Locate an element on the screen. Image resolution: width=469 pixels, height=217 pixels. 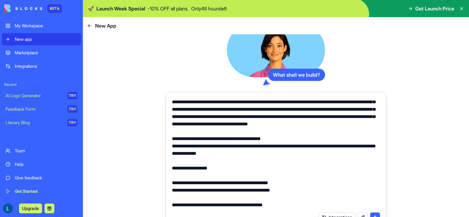
div: BETA is located at coordinates (55, 9).